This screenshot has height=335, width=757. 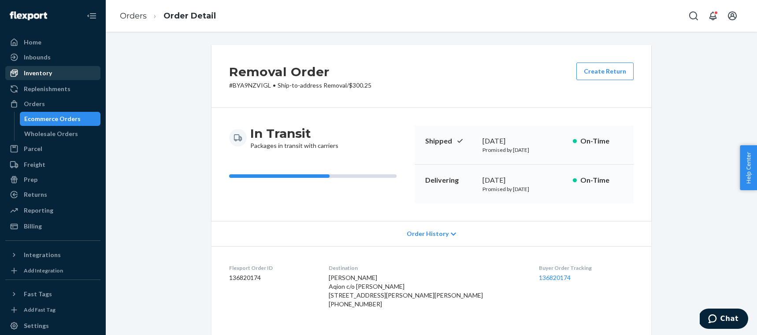 I want to click on dd: 136820174, so click(x=272, y=278).